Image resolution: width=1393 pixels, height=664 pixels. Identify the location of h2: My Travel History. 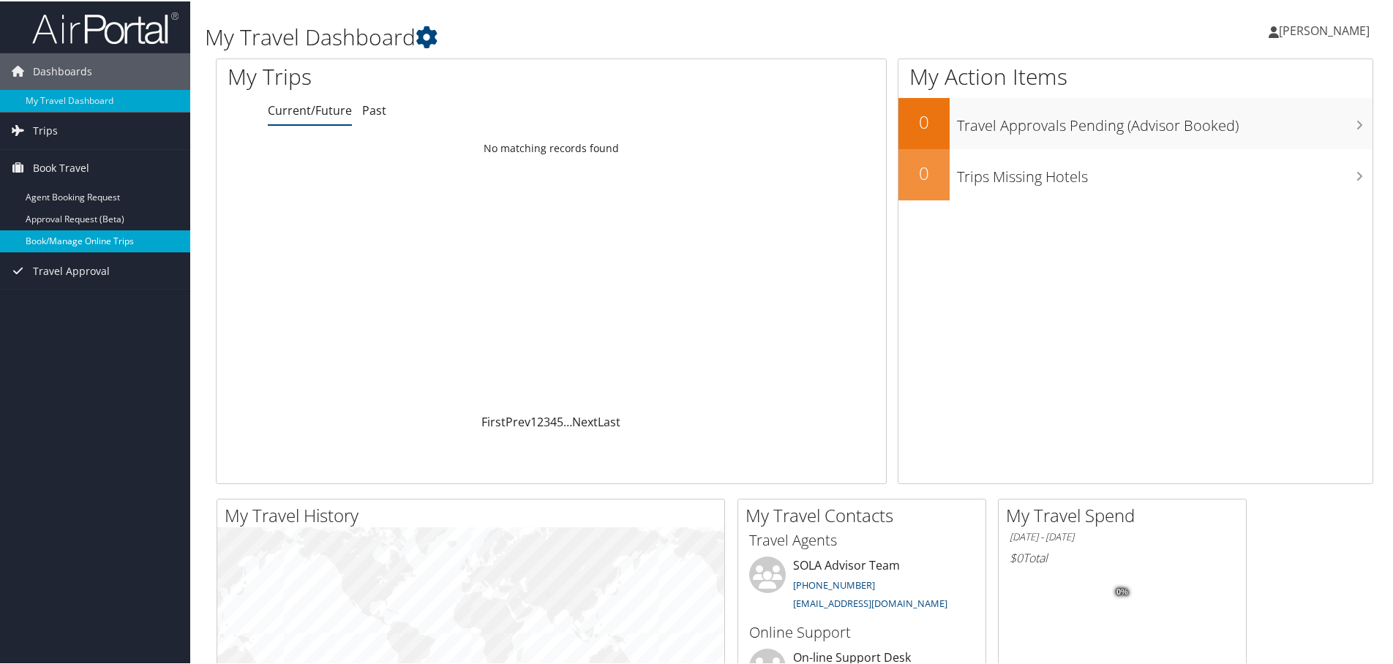
(474, 514).